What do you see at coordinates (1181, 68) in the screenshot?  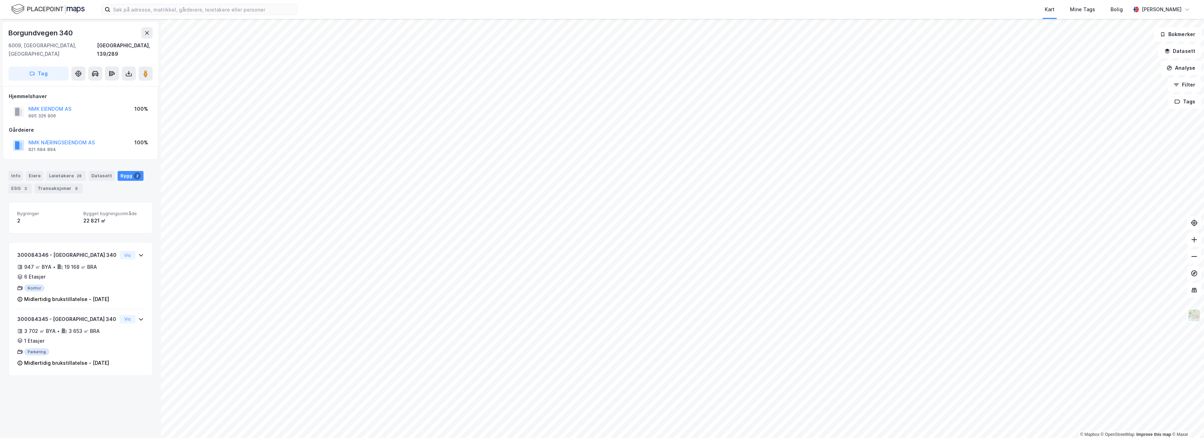 I see `button: Analyse` at bounding box center [1181, 68].